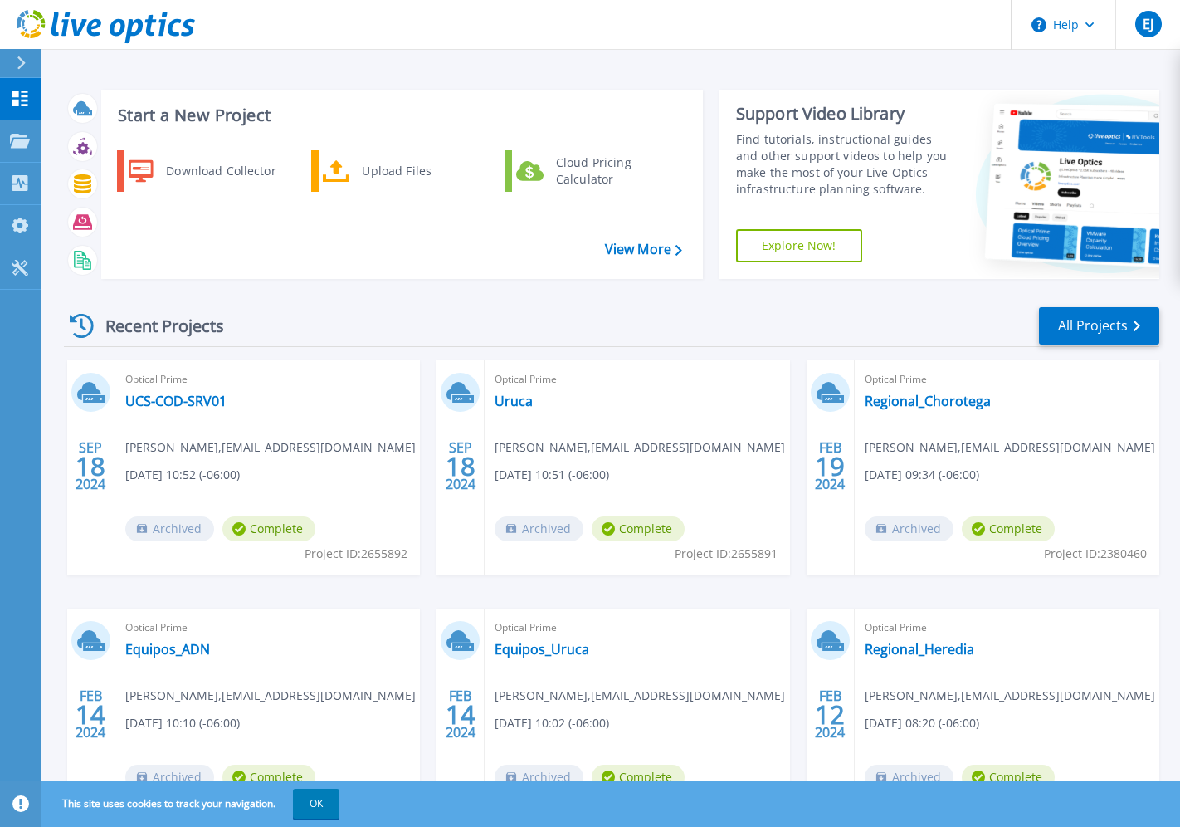 The image size is (1180, 827). Describe the element at coordinates (202, 171) in the screenshot. I see `a: Download Collector` at that location.